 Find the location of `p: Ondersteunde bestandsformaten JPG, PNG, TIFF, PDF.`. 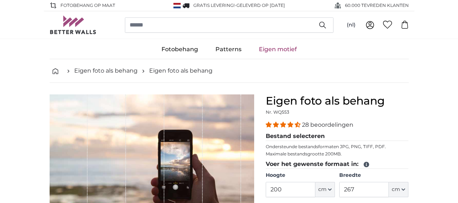

p: Ondersteunde bestandsformaten JPG, PNG, TIFF, PDF. is located at coordinates (337, 146).